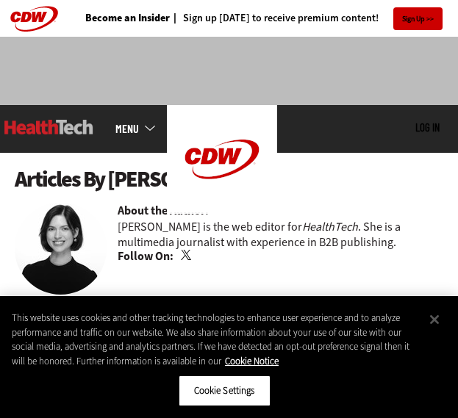 The image size is (458, 418). What do you see at coordinates (417, 18) in the screenshot?
I see `a: Sign Up` at bounding box center [417, 18].